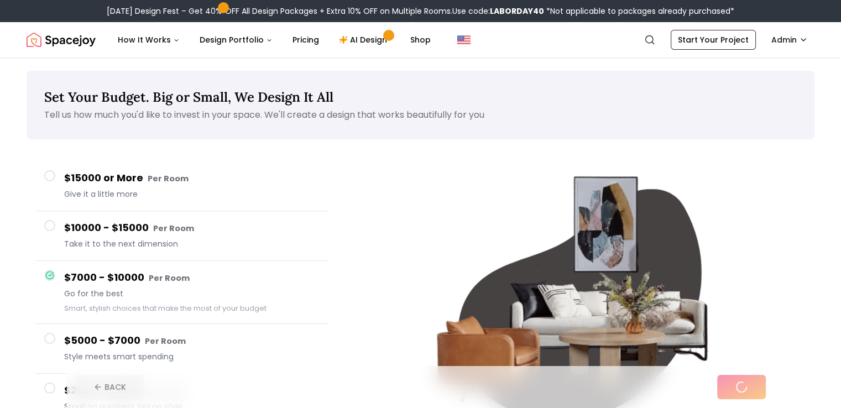 The height and width of the screenshot is (408, 841). What do you see at coordinates (188, 97) in the screenshot?
I see `span: Set Your Budget. Big or Small, We Design It All` at bounding box center [188, 97].